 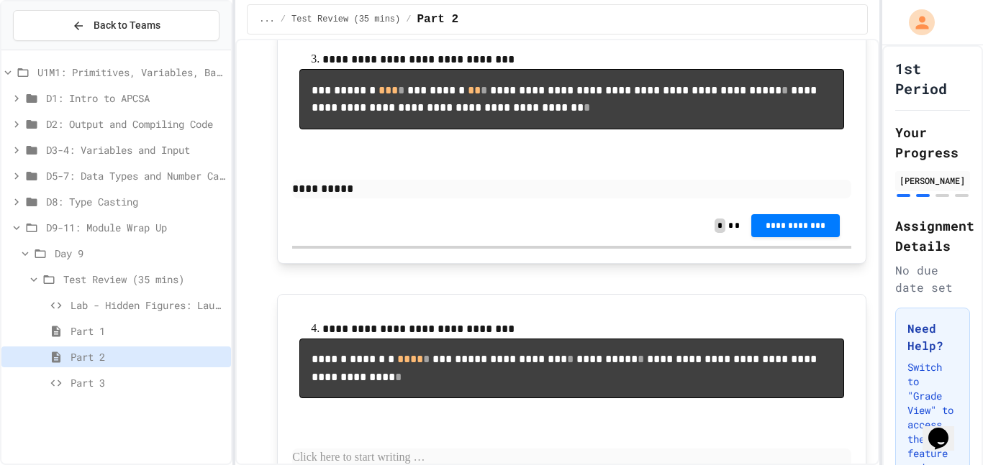 What do you see at coordinates (932, 78) in the screenshot?
I see `h1: 1st Period` at bounding box center [932, 78].